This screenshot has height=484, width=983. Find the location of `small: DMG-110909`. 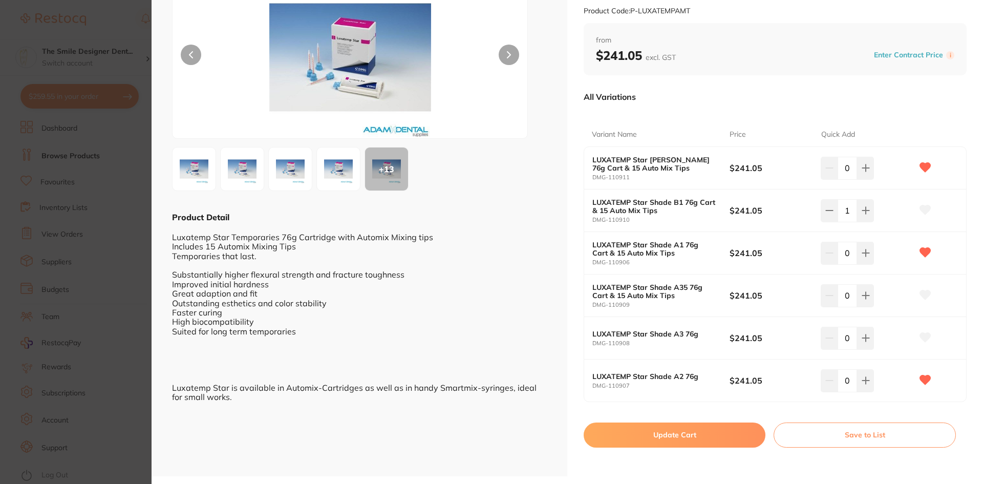

small: DMG-110909 is located at coordinates (661, 305).